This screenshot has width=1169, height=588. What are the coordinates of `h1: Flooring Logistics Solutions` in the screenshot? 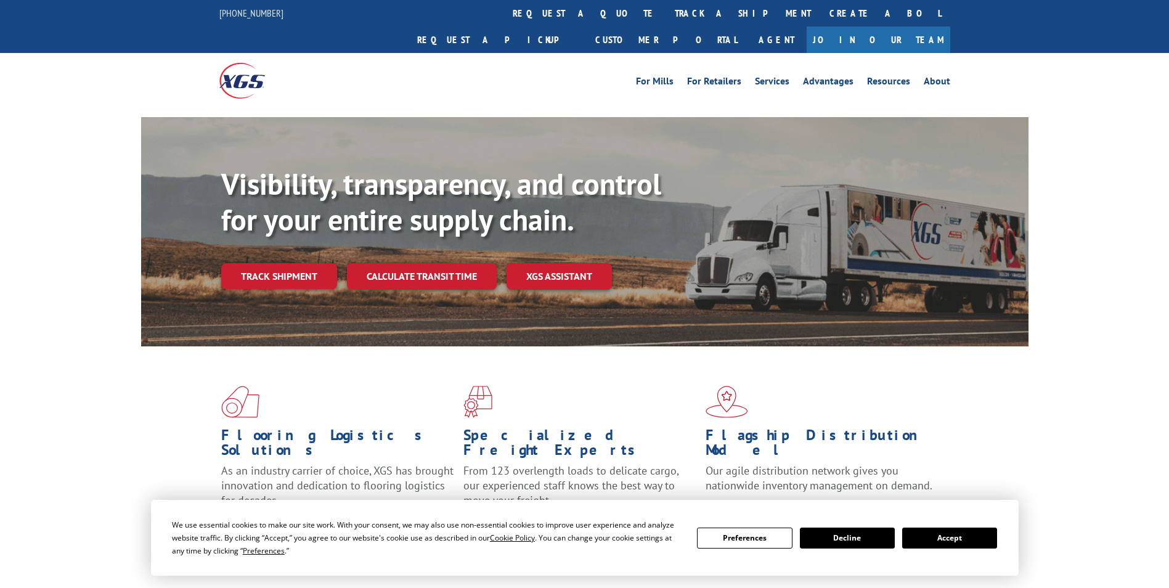 It's located at (338, 445).